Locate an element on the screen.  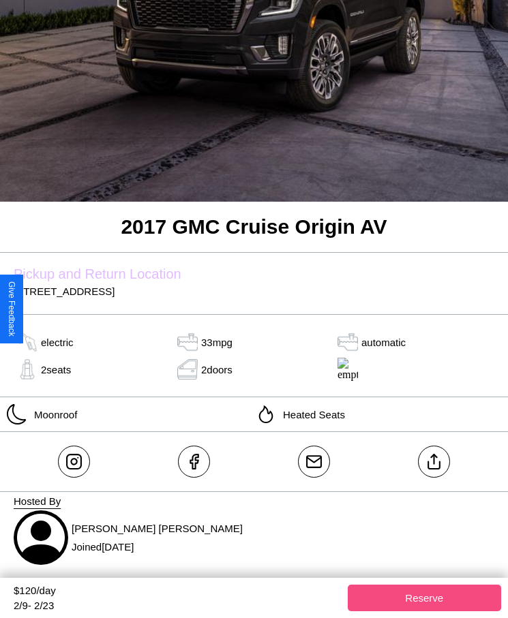
p: 2 seats is located at coordinates (56, 369).